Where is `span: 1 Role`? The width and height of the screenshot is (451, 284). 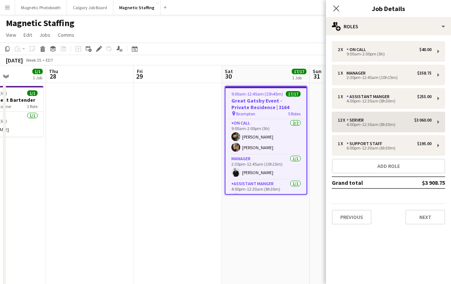 span: 1 Role is located at coordinates (32, 106).